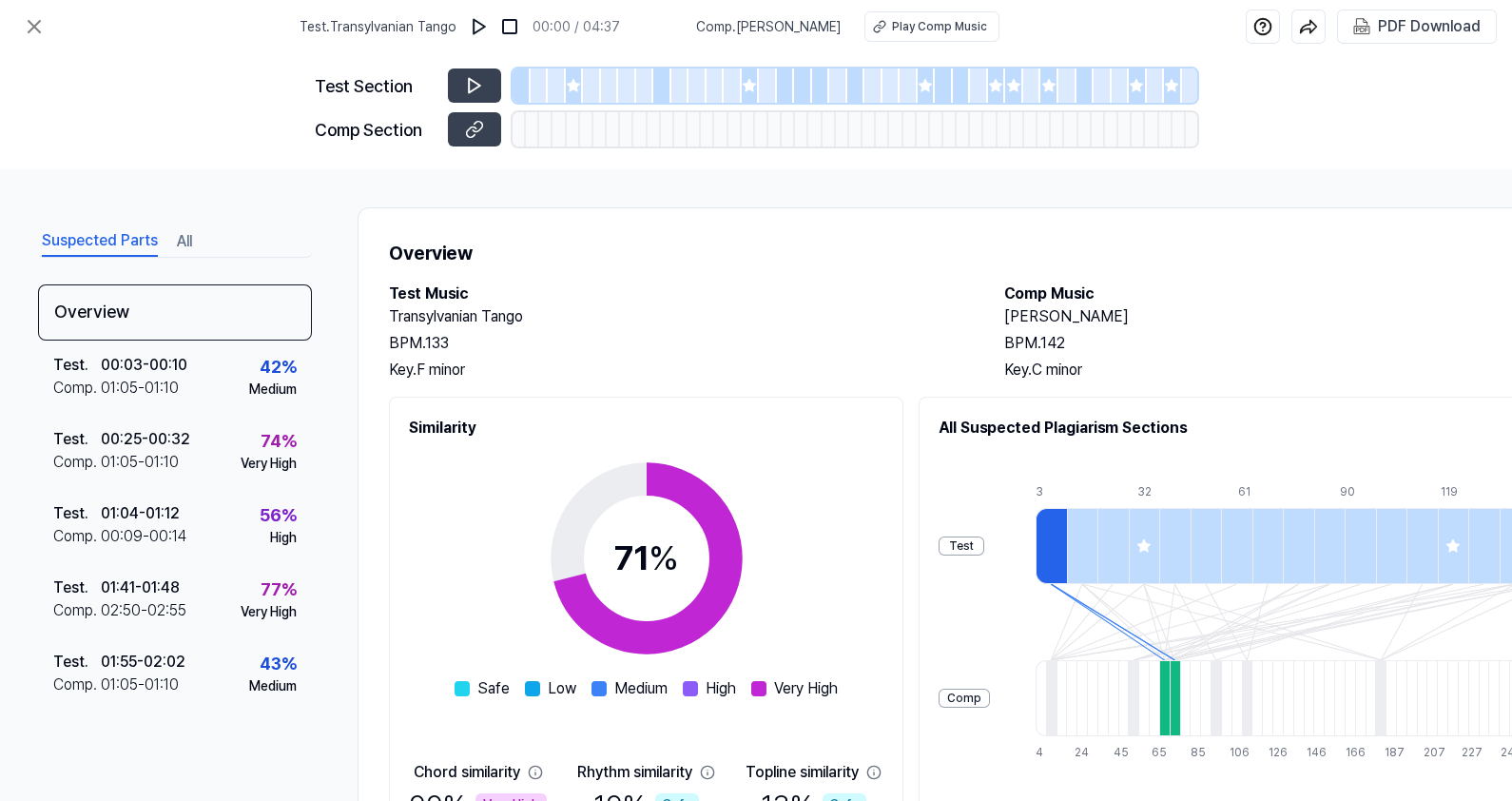 The width and height of the screenshot is (1512, 801). What do you see at coordinates (480, 27) in the screenshot?
I see `img: play` at bounding box center [480, 27].